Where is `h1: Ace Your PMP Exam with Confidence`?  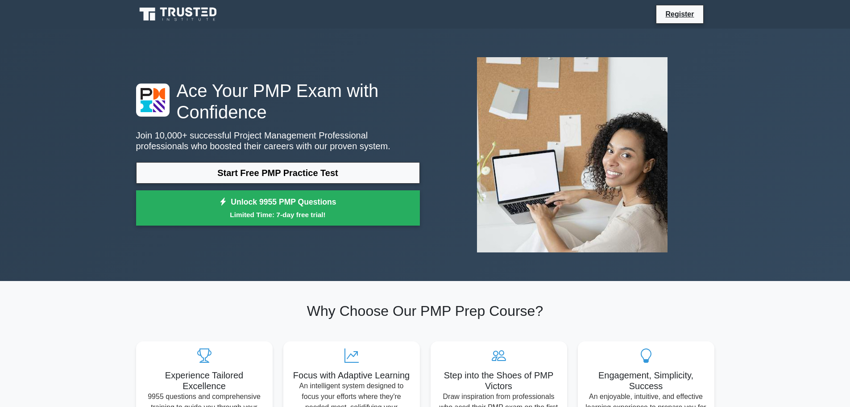
h1: Ace Your PMP Exam with Confidence is located at coordinates (278, 101).